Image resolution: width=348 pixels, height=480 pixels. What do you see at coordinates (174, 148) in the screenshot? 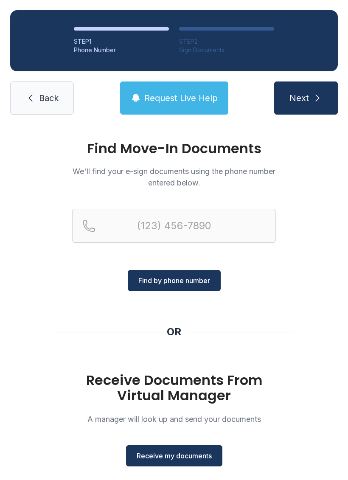
I see `h1: Find Move-In Documents` at bounding box center [174, 148].